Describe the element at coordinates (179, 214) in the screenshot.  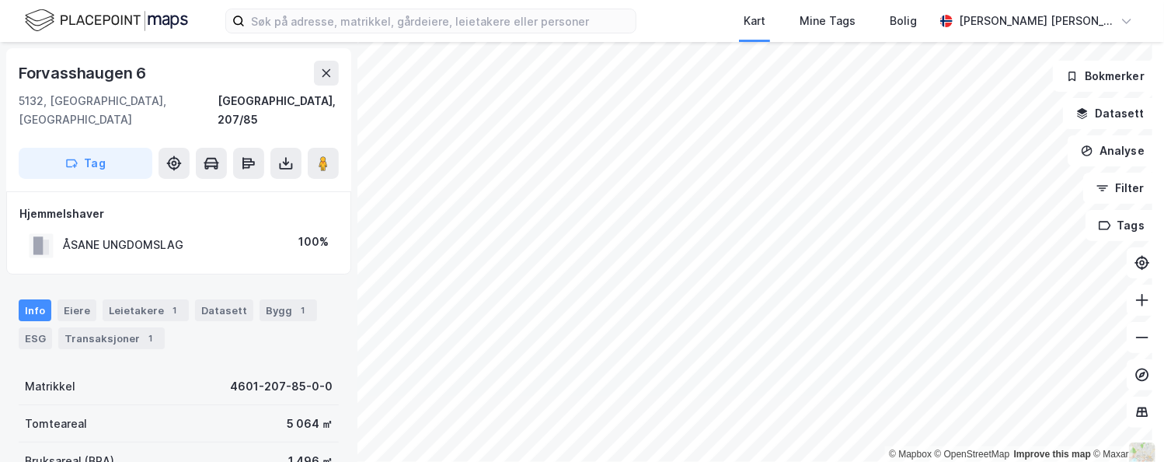
I see `div: Hjemmelshaver` at that location.